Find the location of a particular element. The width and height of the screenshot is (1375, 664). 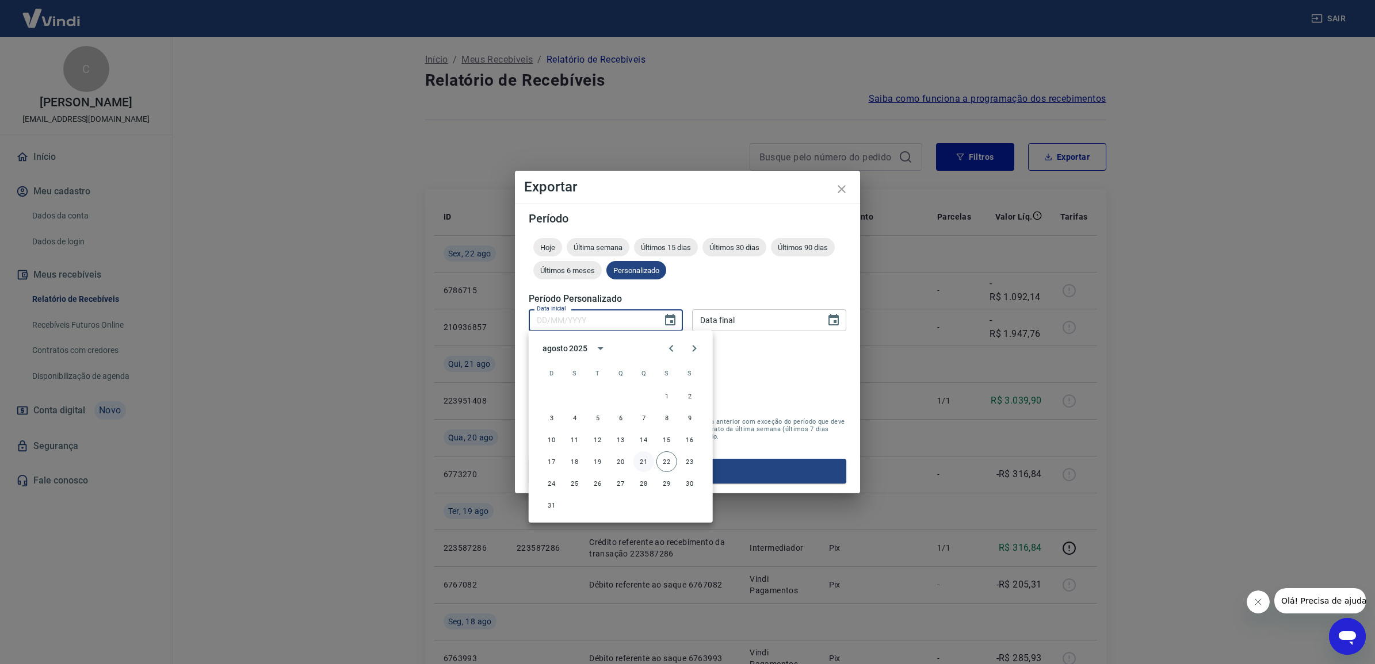

span: domingo is located at coordinates (552, 373).